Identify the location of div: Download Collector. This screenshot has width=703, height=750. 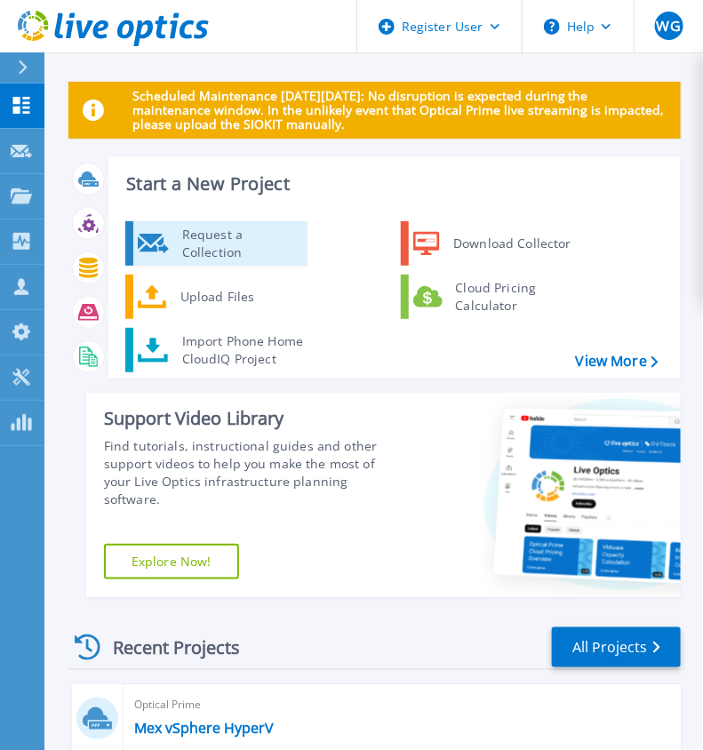
(511, 243).